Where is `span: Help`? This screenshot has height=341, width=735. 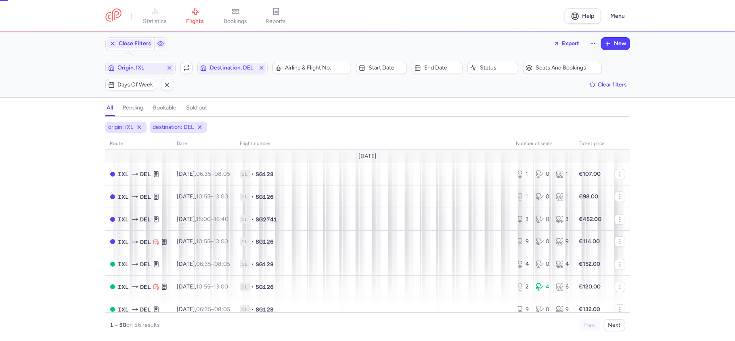
span: Help is located at coordinates (588, 16).